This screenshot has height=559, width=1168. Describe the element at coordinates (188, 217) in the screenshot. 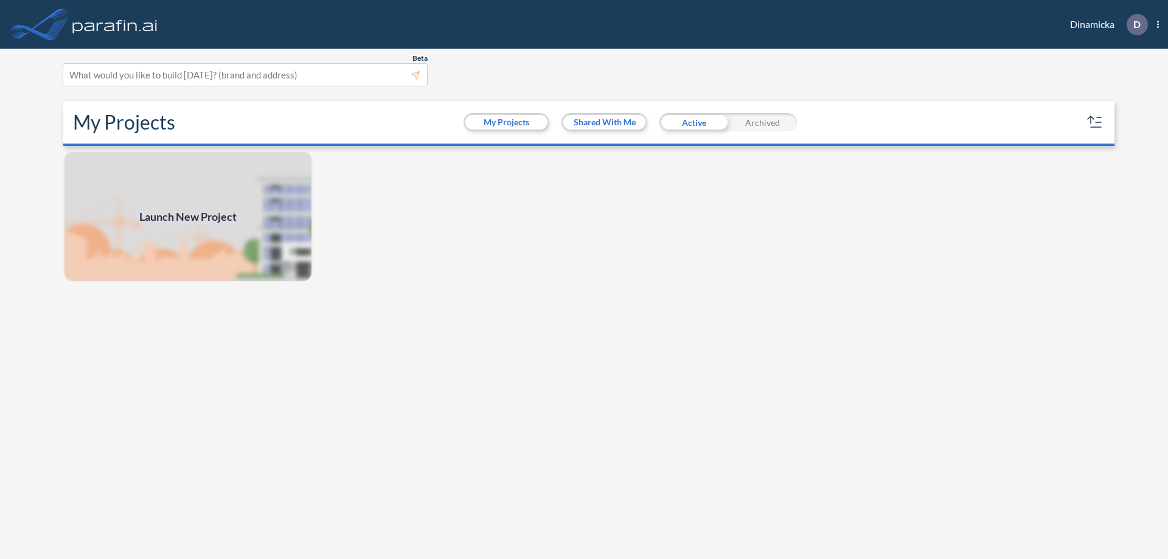

I see `a: Launch New Project` at that location.